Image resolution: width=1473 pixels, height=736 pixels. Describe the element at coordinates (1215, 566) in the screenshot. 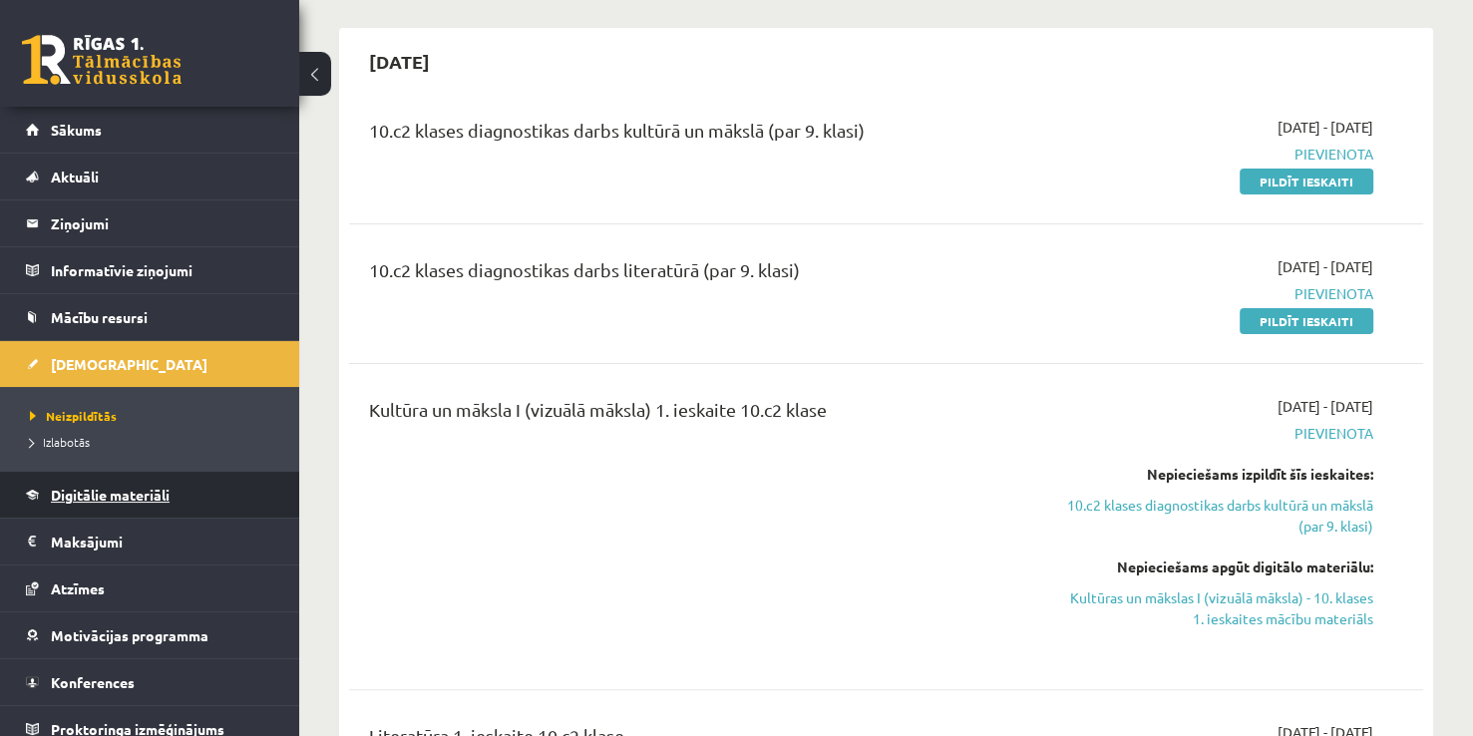

I see `div: Nepieciešams apgūt digitālo materiālu:` at that location.